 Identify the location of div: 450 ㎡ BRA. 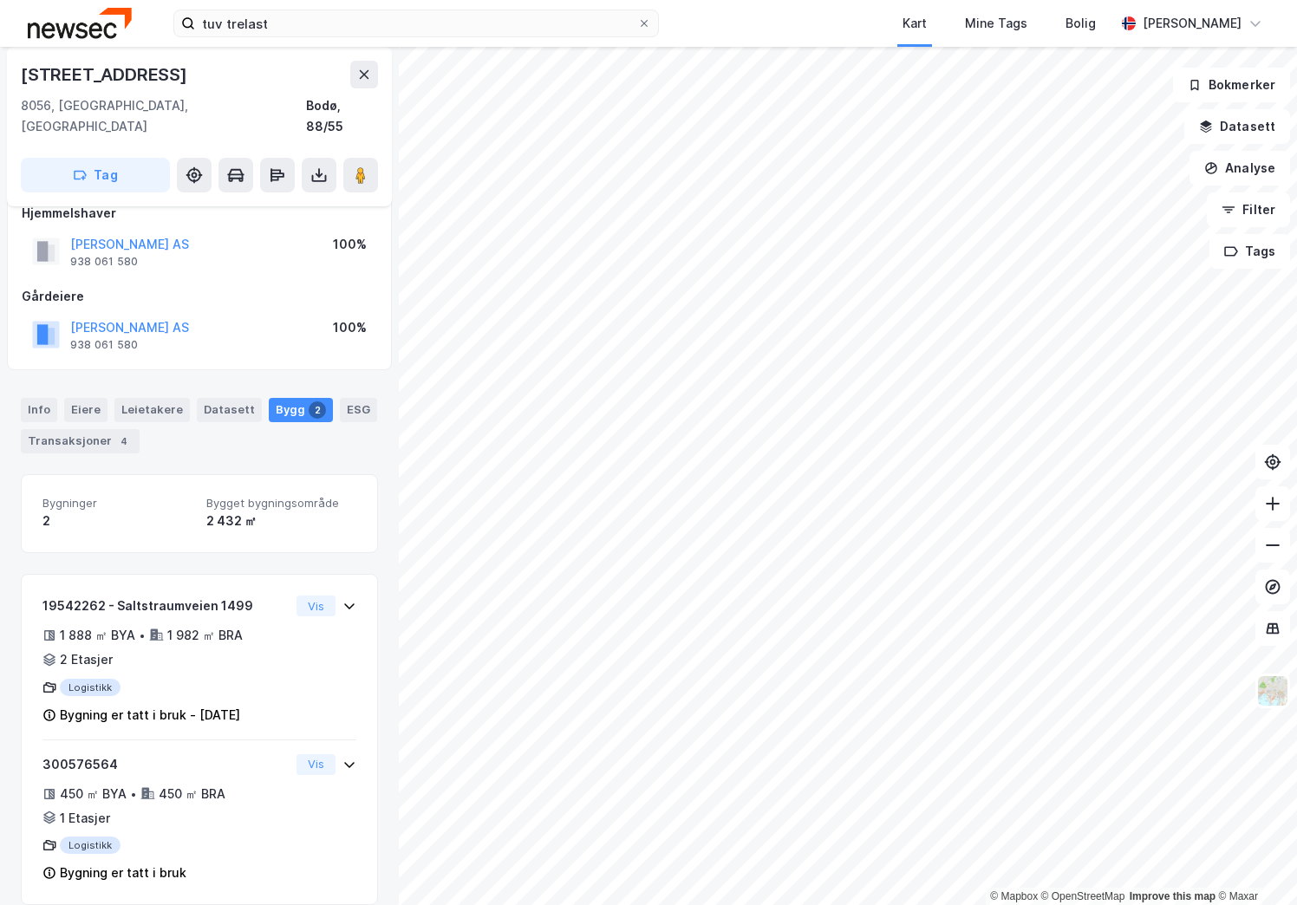
(192, 794).